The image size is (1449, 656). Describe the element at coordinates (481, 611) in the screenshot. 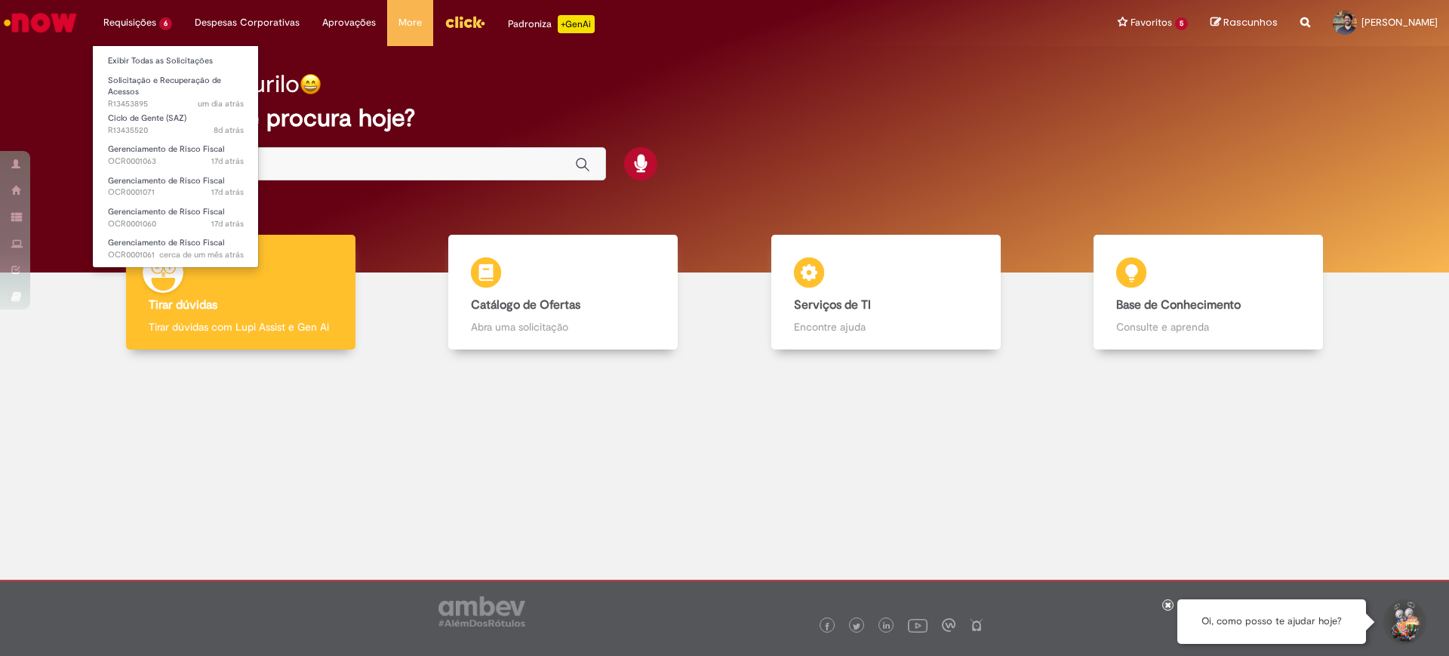

I see `img: logo_footer_ambev_rotulo_gray.png` at that location.